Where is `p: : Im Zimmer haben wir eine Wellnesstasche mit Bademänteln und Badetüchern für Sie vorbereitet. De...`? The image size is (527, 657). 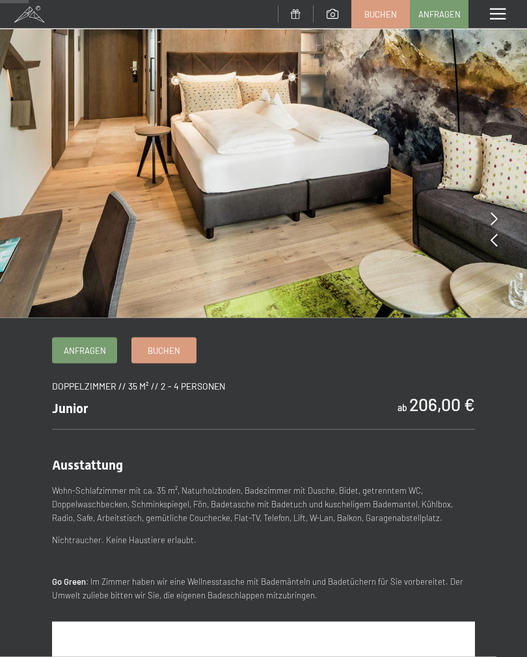 p: : Im Zimmer haben wir eine Wellnesstasche mit Bademänteln und Badetüchern für Sie vorbereitet. De... is located at coordinates (264, 589).